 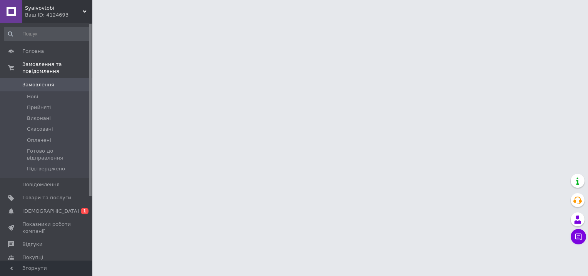 I want to click on span: Виконані, so click(x=39, y=118).